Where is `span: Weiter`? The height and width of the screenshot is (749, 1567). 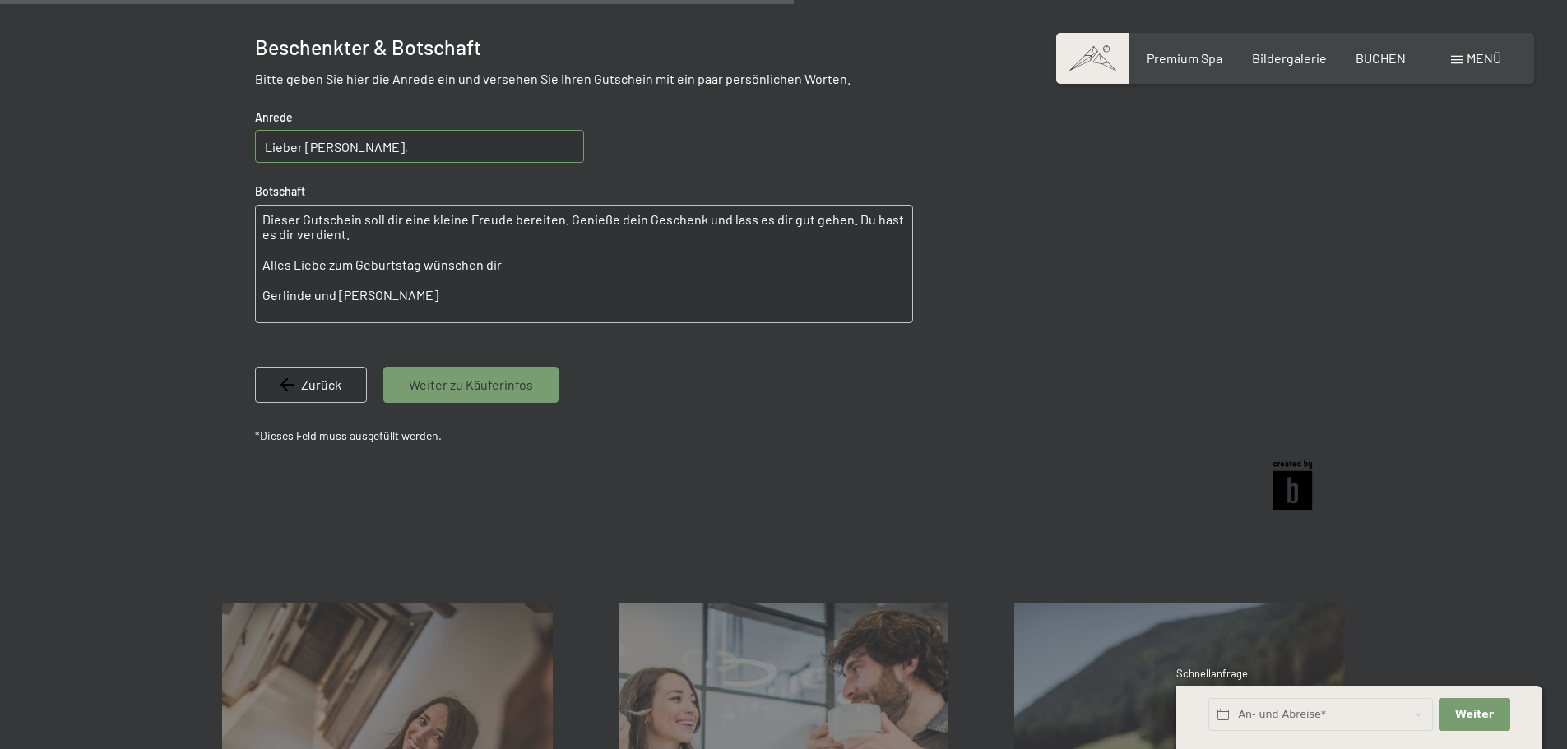
span: Weiter is located at coordinates (1474, 715).